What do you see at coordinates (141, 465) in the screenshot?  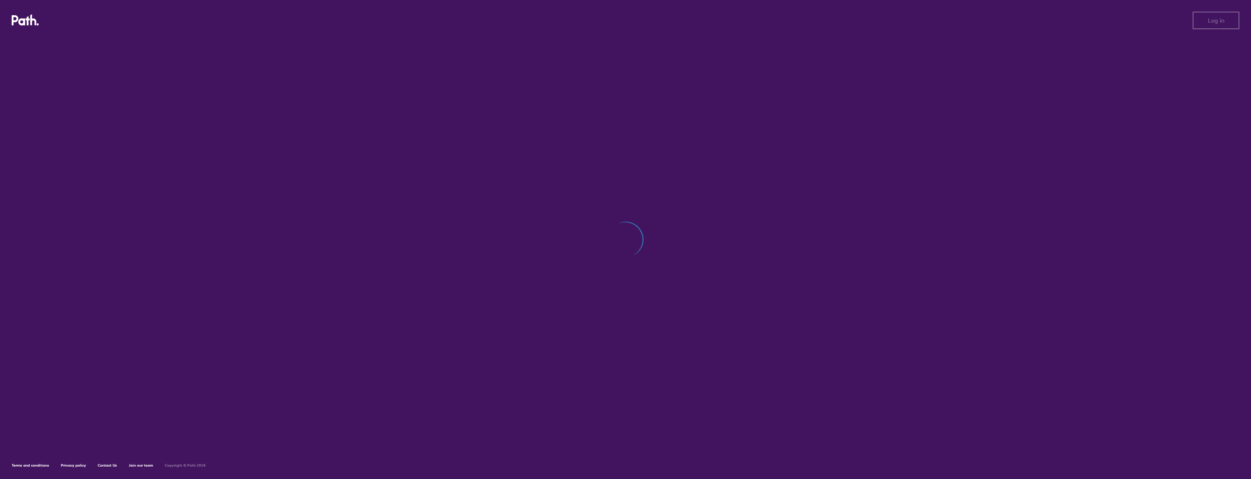 I see `a: Join our team` at bounding box center [141, 465].